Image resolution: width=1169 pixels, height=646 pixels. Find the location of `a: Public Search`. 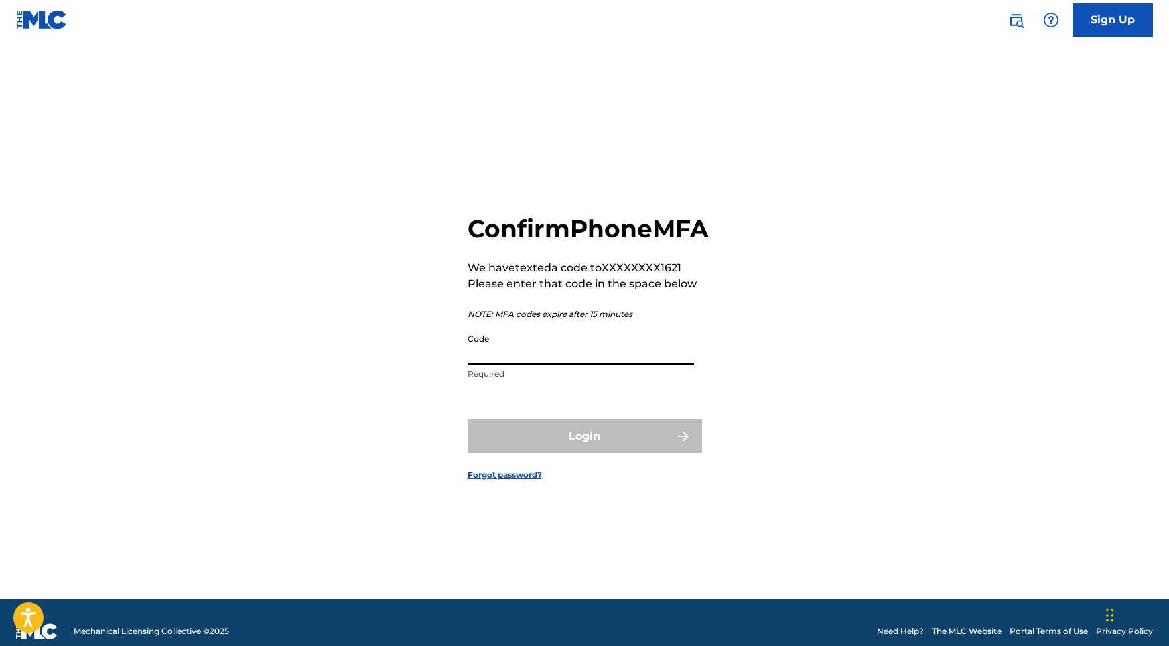

a: Public Search is located at coordinates (1016, 20).